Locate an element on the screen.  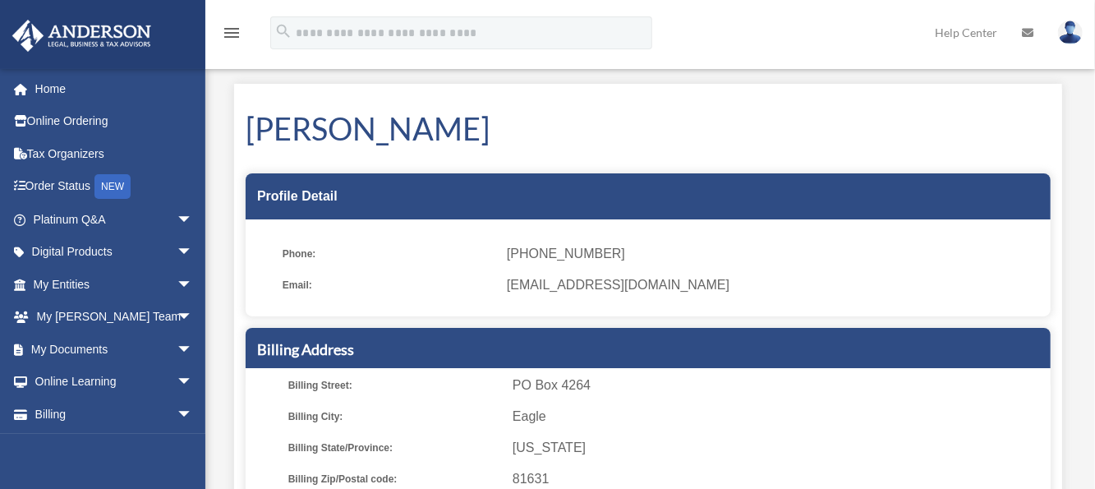
i: search is located at coordinates (283, 31).